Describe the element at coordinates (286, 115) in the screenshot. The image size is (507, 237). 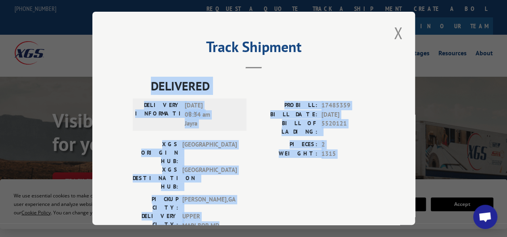
I see `label: BILL DATE:` at that location.